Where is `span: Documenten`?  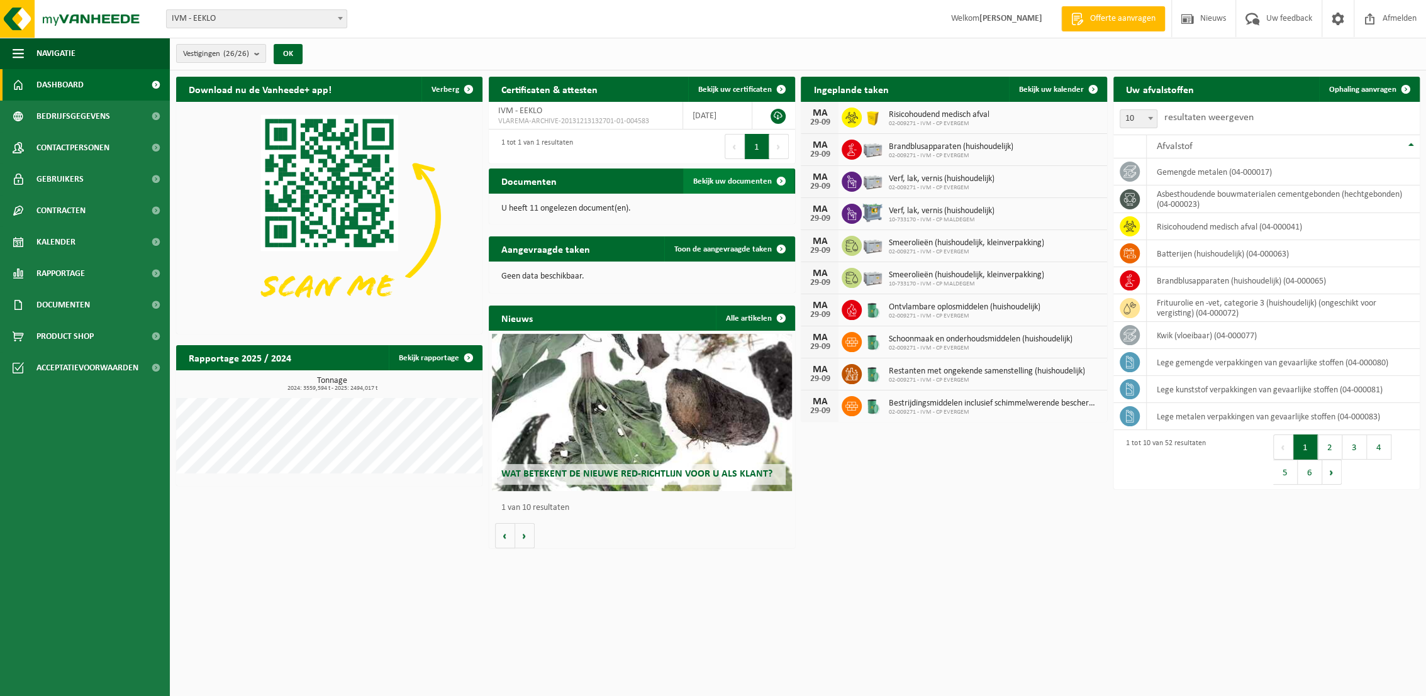
span: Documenten is located at coordinates (63, 305).